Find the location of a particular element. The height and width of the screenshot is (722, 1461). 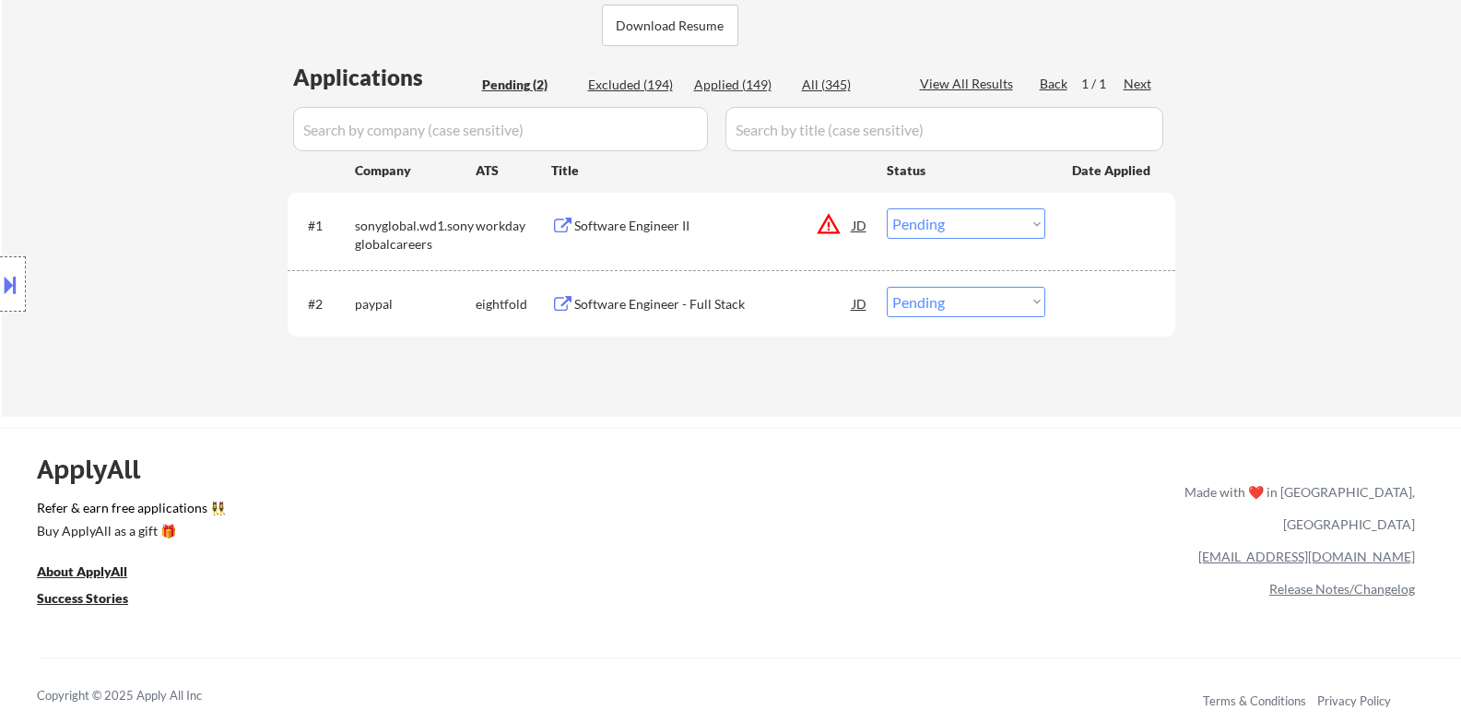

div: Next is located at coordinates (1138, 84).